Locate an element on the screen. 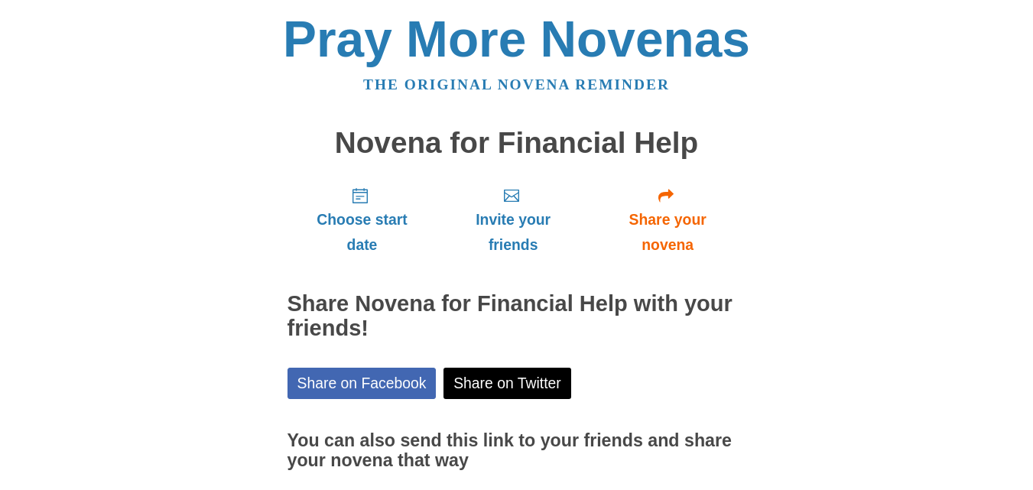  a: The original novena reminder is located at coordinates (516, 84).